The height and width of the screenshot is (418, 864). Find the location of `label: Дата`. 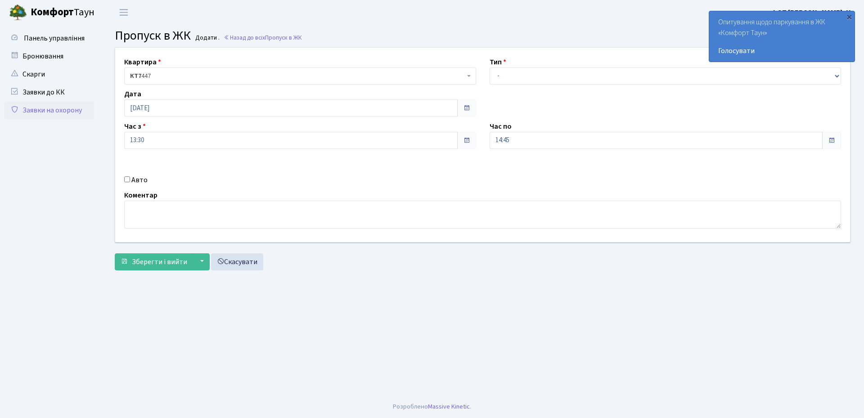

label: Дата is located at coordinates (133, 94).